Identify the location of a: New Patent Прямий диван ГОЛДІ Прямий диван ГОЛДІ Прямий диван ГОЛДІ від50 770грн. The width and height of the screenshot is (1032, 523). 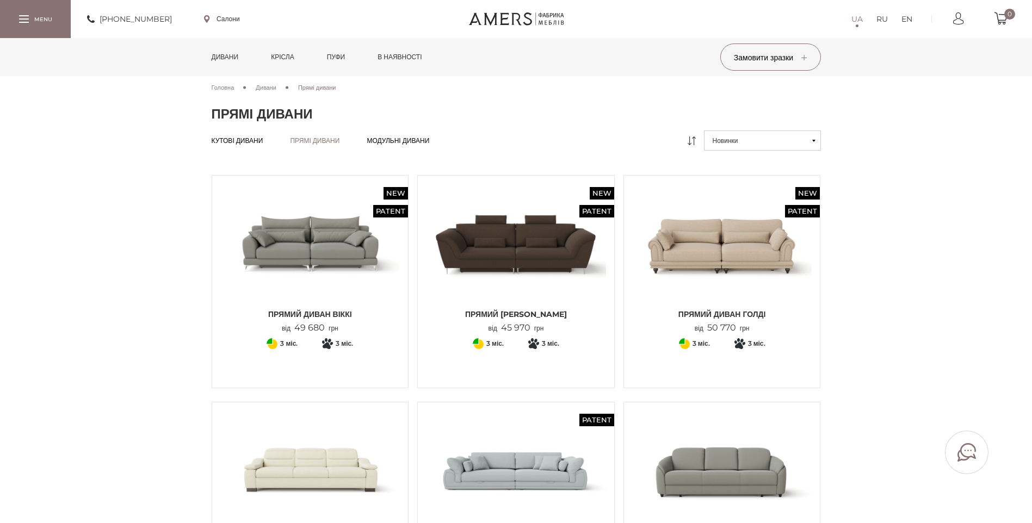
(722, 258).